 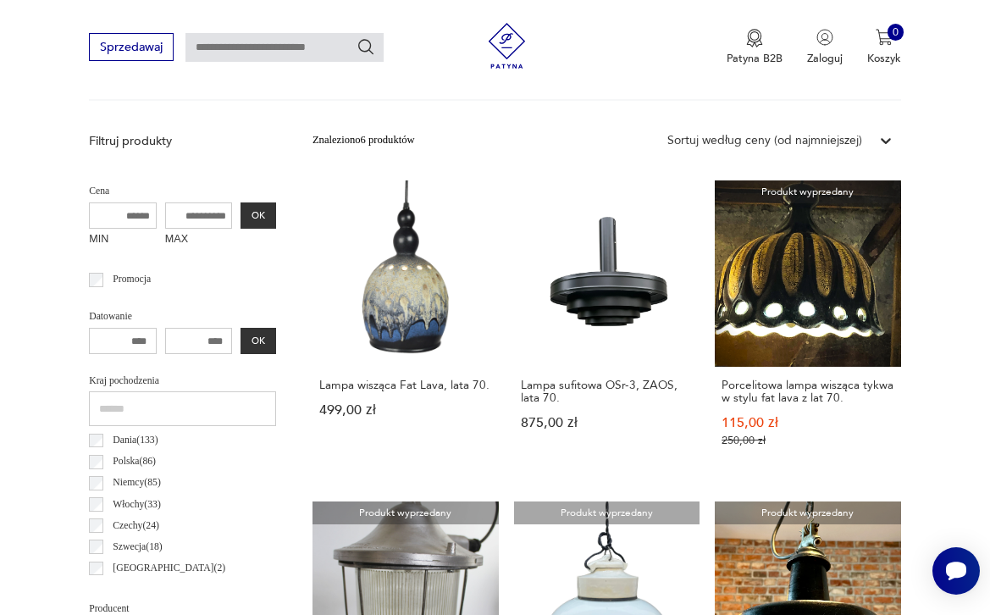 What do you see at coordinates (182, 191) in the screenshot?
I see `p: Cena` at bounding box center [182, 191].